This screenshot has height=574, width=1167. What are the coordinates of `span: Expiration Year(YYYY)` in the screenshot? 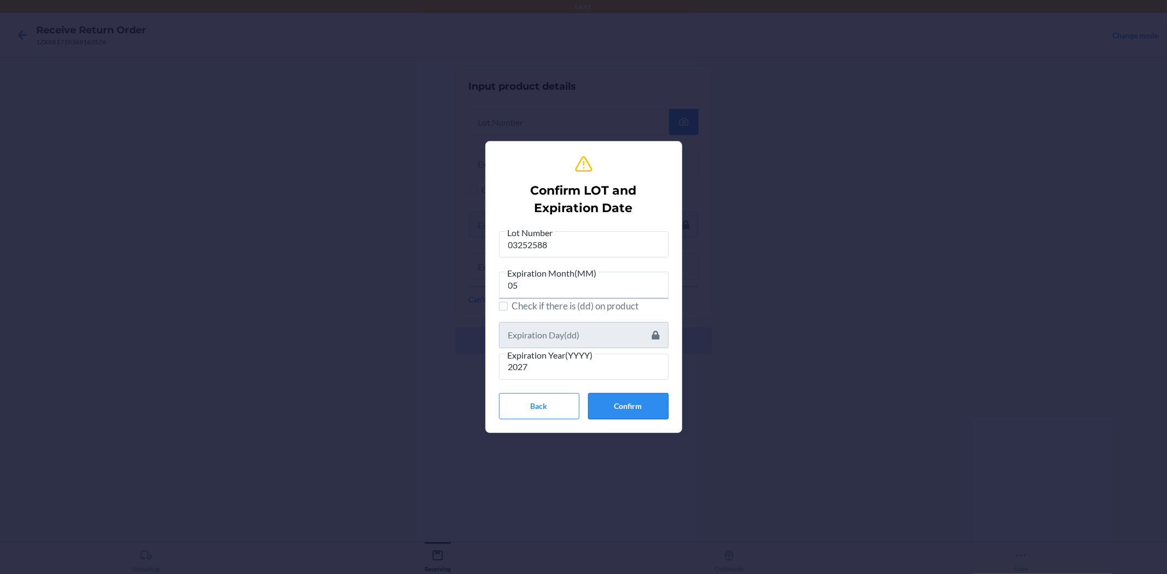 It's located at (550, 356).